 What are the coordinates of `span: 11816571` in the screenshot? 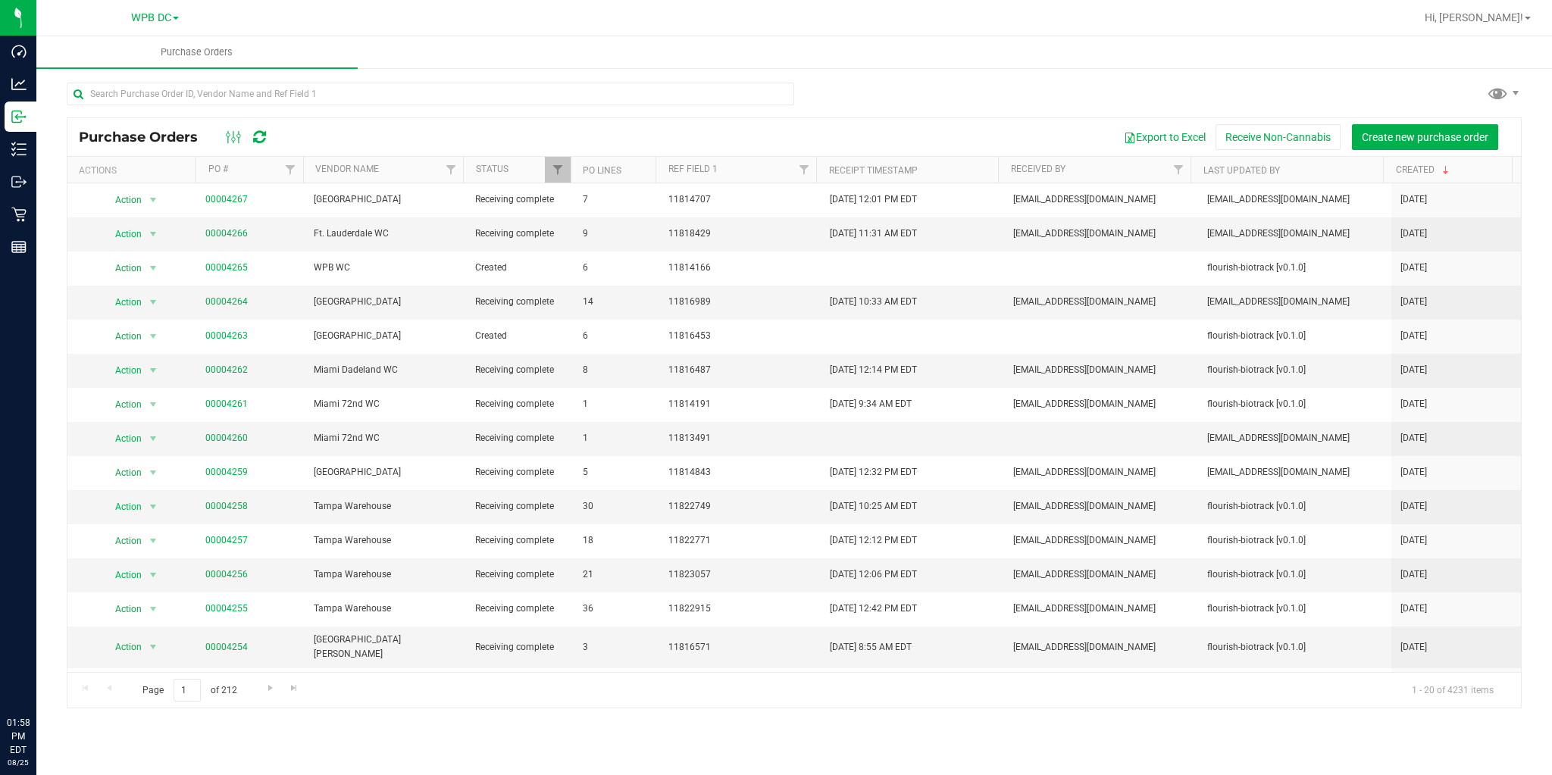 It's located at (740, 647).